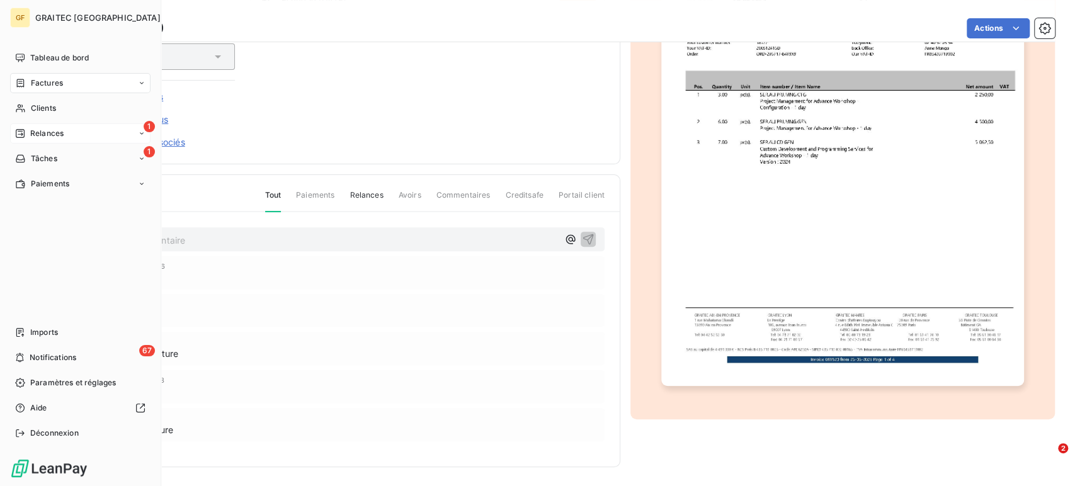 The image size is (1075, 486). What do you see at coordinates (54, 433) in the screenshot?
I see `span: Déconnexion` at bounding box center [54, 433].